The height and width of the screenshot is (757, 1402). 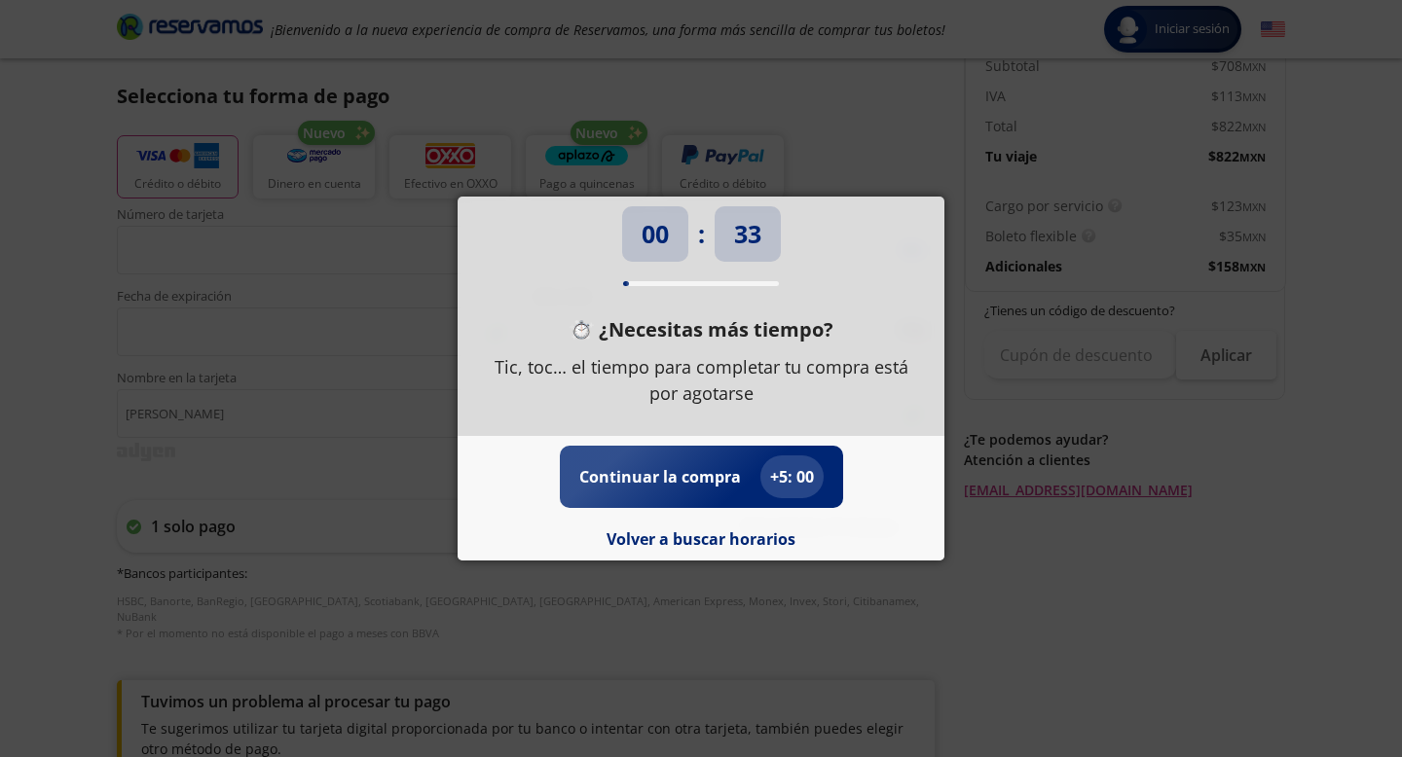 What do you see at coordinates (791, 477) in the screenshot?
I see `p: + 5 : 00` at bounding box center [791, 477].